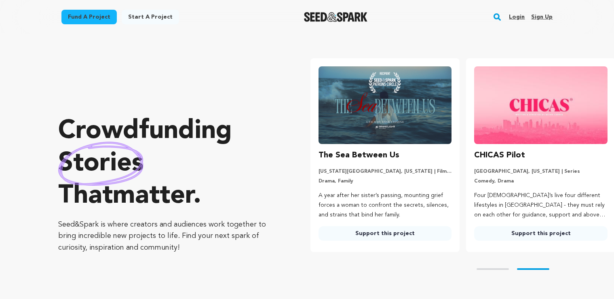  I want to click on a: Seed&Spark Homepage, so click(335, 17).